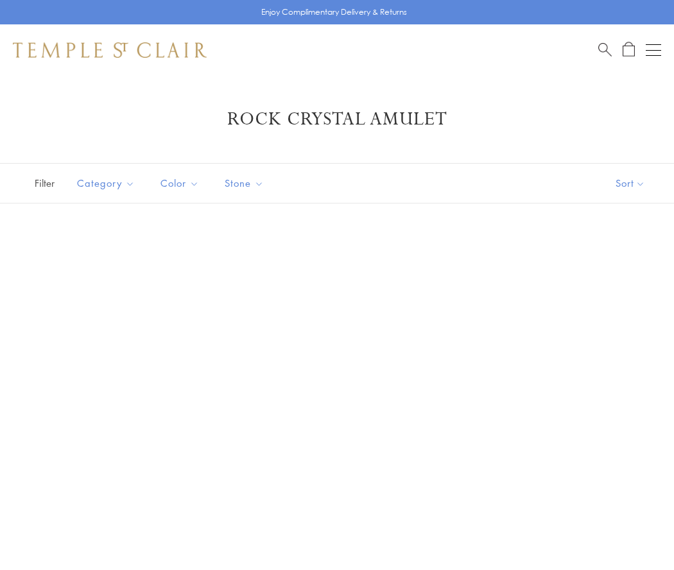 This screenshot has width=674, height=570. I want to click on h1: Rock Crystal Amulet, so click(337, 119).